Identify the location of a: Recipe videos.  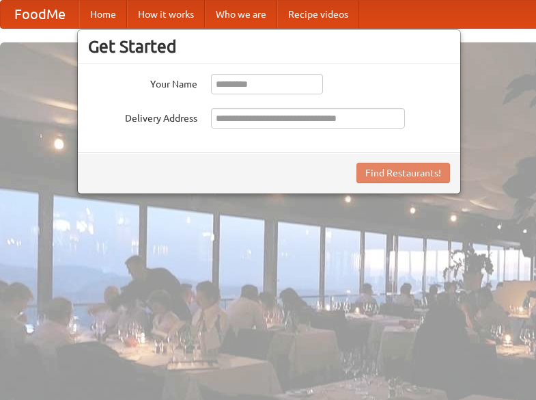
(318, 14).